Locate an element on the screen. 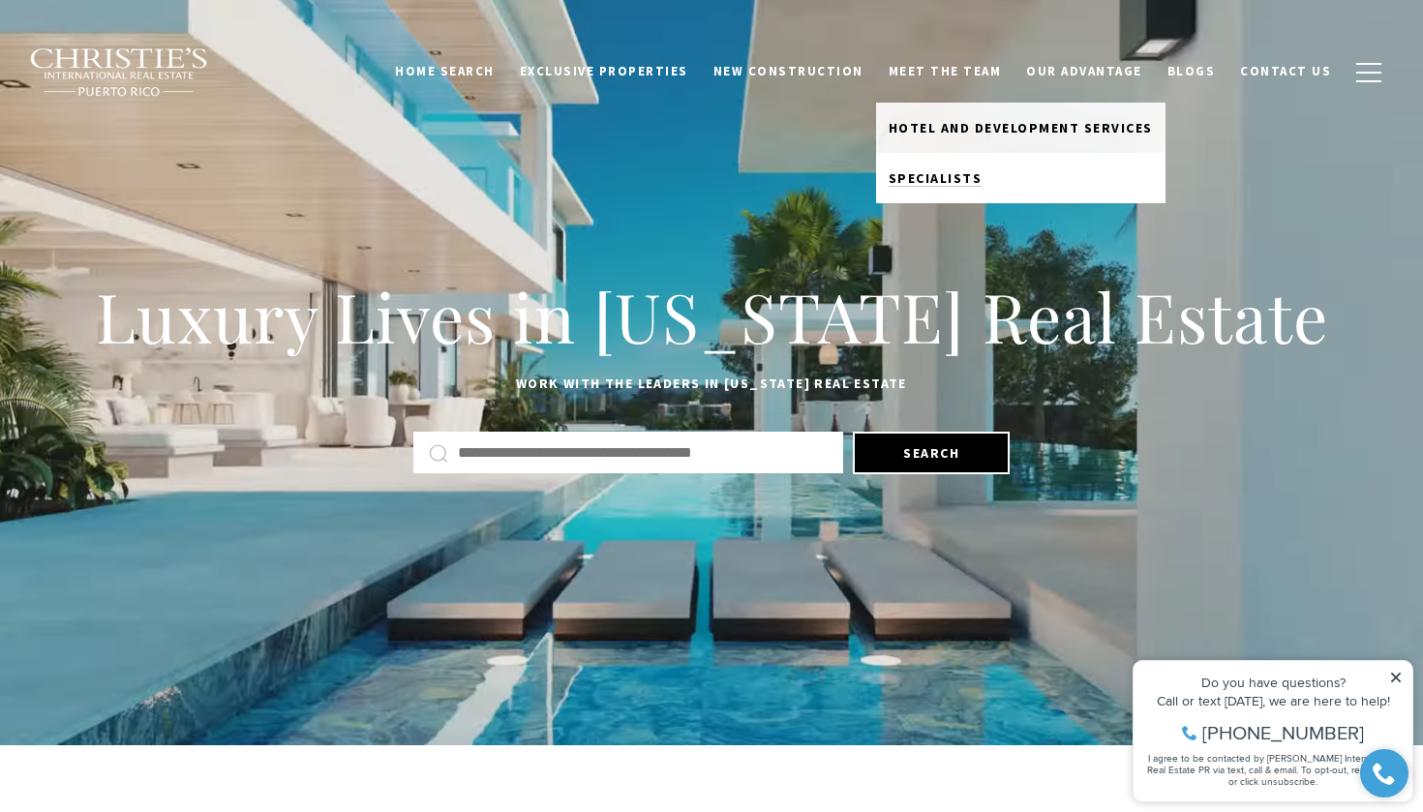 The image size is (1423, 812). span: Contact Us is located at coordinates (1285, 71).